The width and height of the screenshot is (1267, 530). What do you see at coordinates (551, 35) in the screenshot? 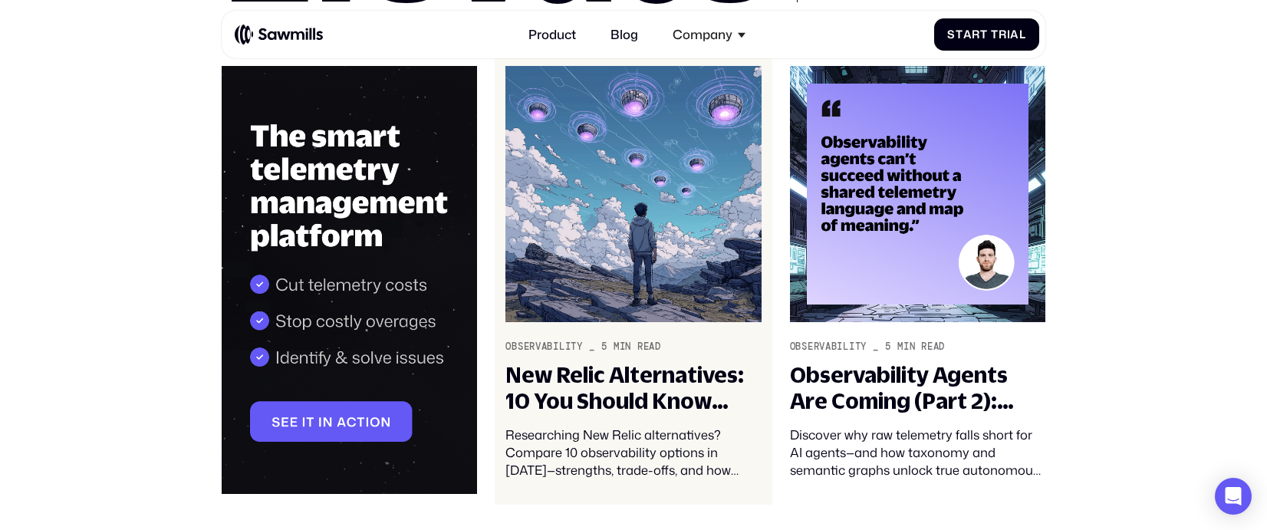
I see `a: Product` at bounding box center [551, 35].